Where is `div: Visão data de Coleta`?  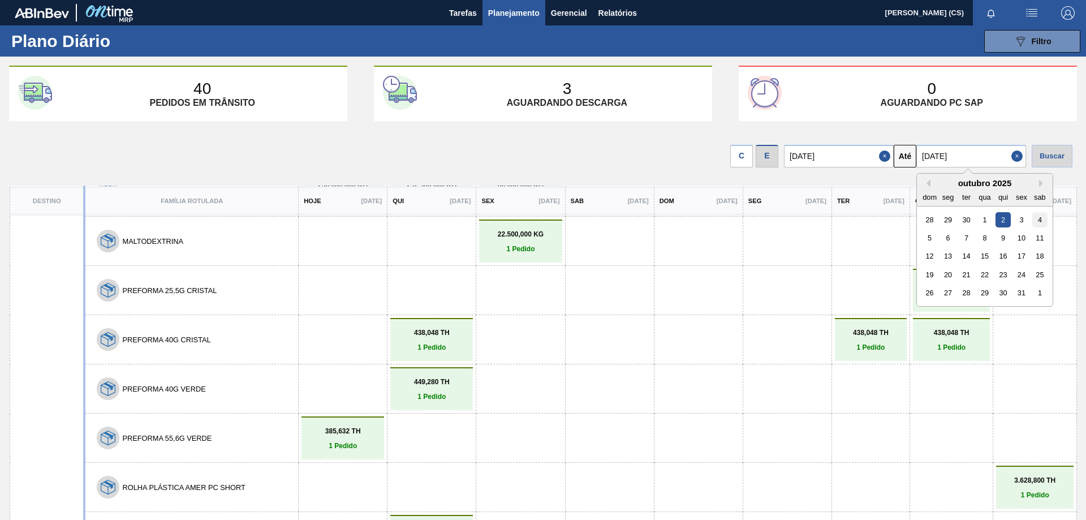 div: Visão data de Coleta is located at coordinates (741, 154).